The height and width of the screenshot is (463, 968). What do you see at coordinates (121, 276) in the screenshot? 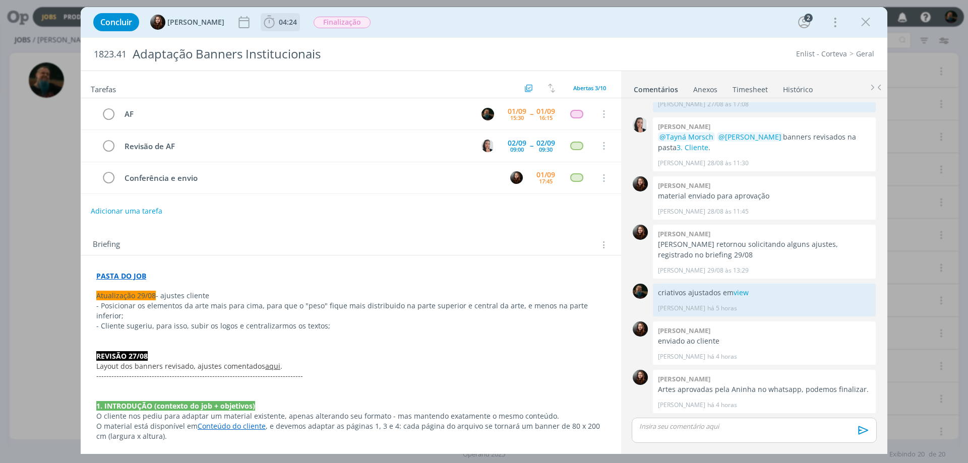
I see `strong: PASTA DO JOB` at bounding box center [121, 276].